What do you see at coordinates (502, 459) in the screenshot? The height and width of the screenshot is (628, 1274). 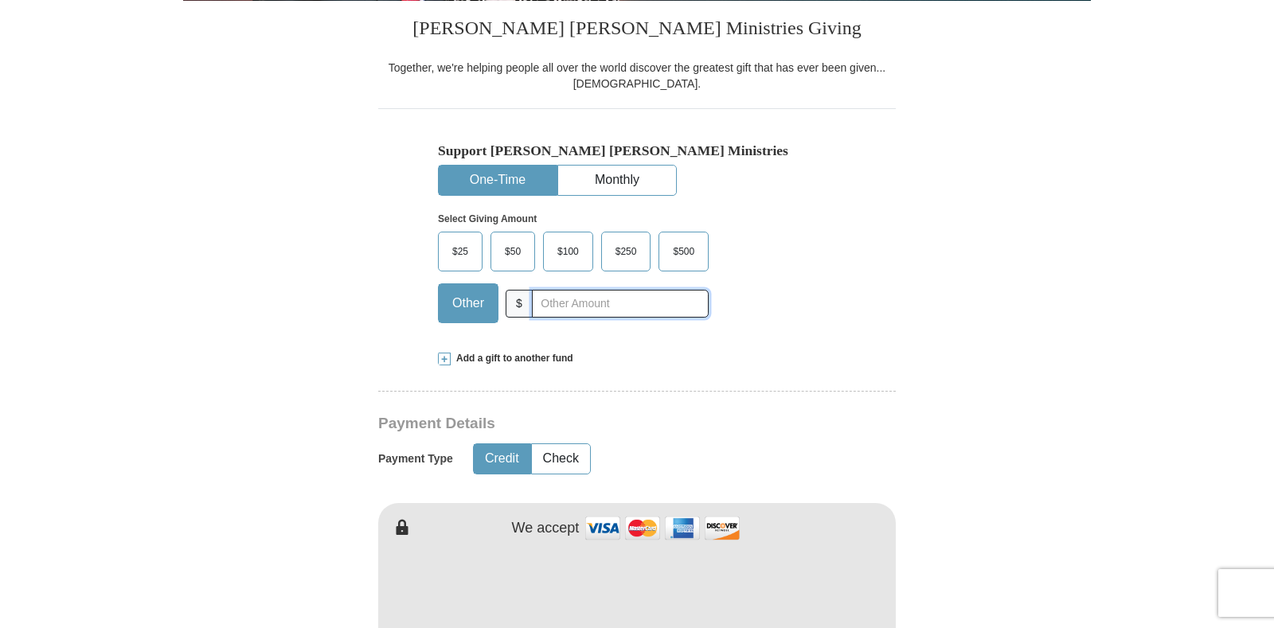 I see `button: Credit` at bounding box center [502, 459].